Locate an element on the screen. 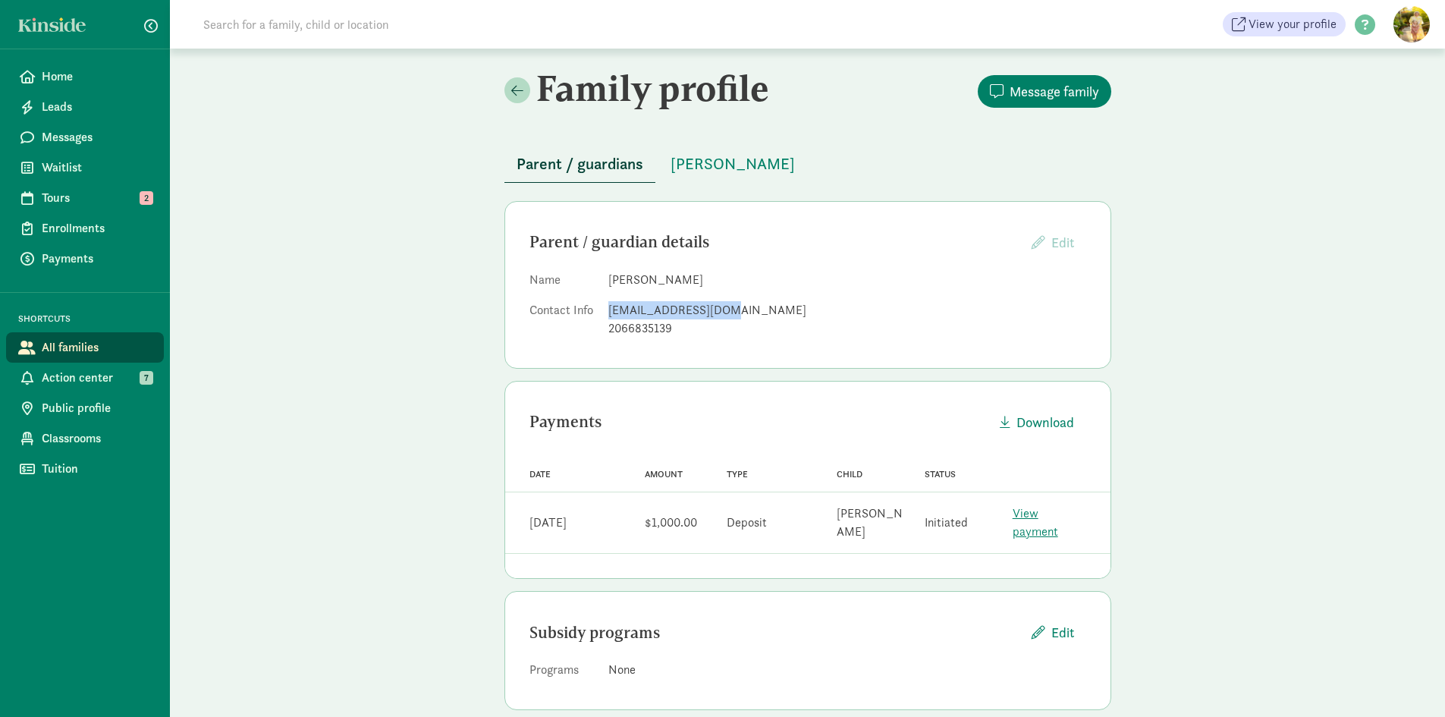 The height and width of the screenshot is (717, 1445). a: Enrollments is located at coordinates (85, 228).